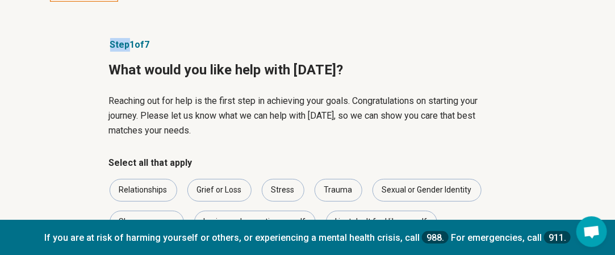  What do you see at coordinates (151, 163) in the screenshot?
I see `legend: Select all that apply` at bounding box center [151, 163].